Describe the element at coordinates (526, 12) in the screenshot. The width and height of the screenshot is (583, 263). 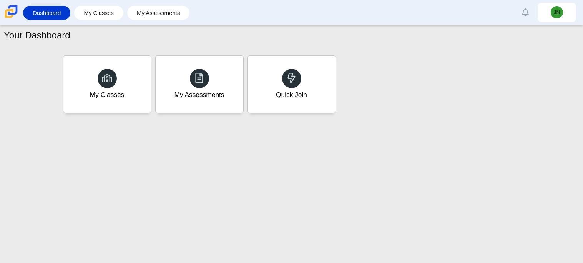
I see `a: Alerts` at that location.